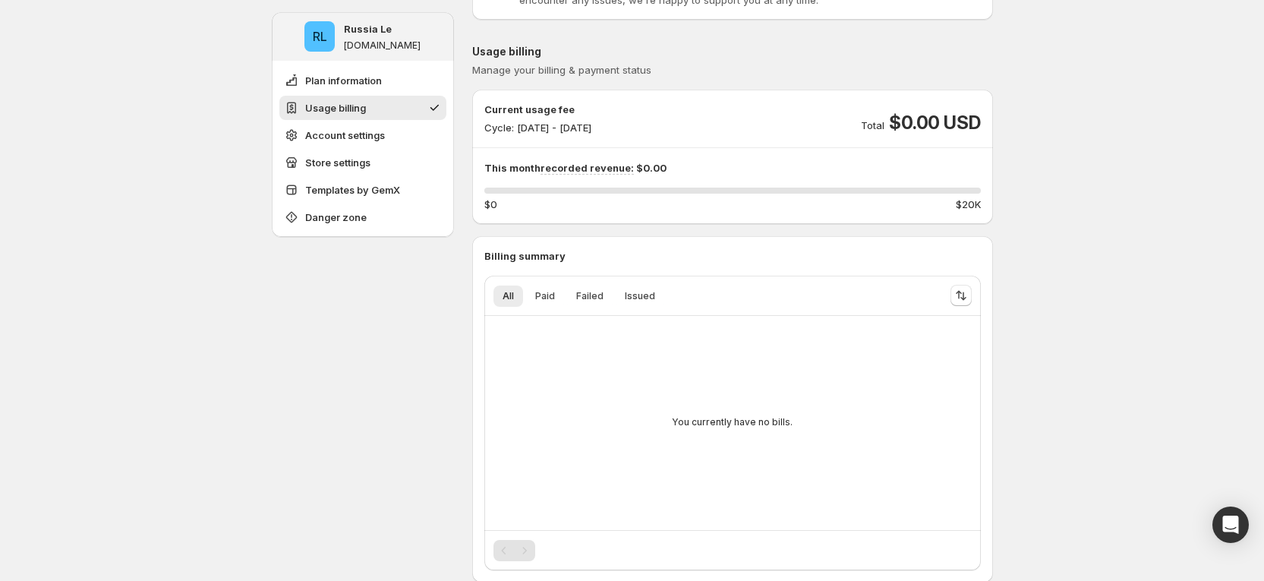  What do you see at coordinates (935, 123) in the screenshot?
I see `span: $0.00 USD` at bounding box center [935, 123].